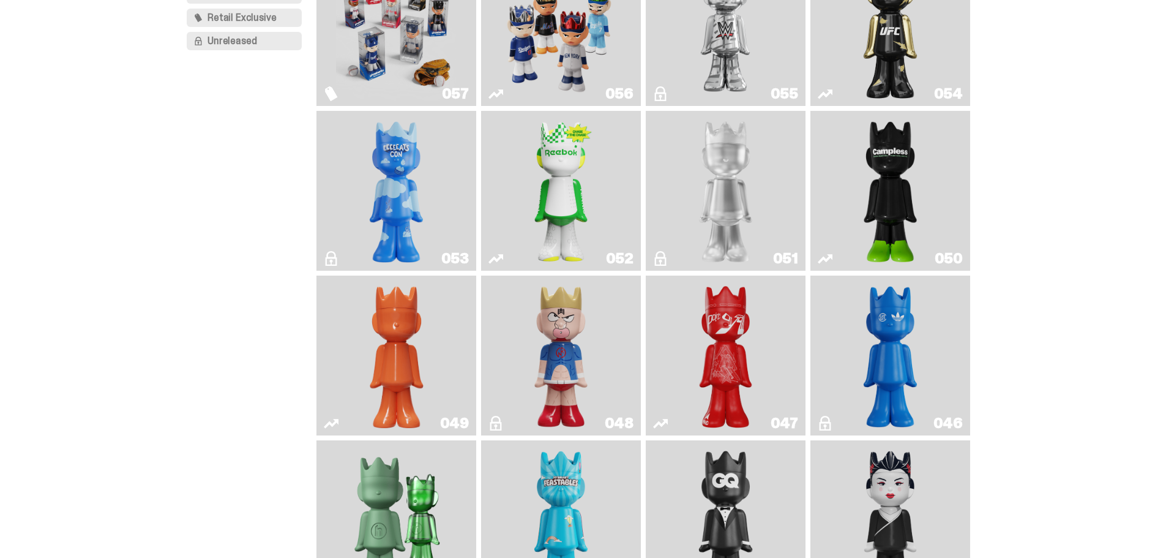 The image size is (1166, 558). I want to click on img: Court Victory, so click(561, 190).